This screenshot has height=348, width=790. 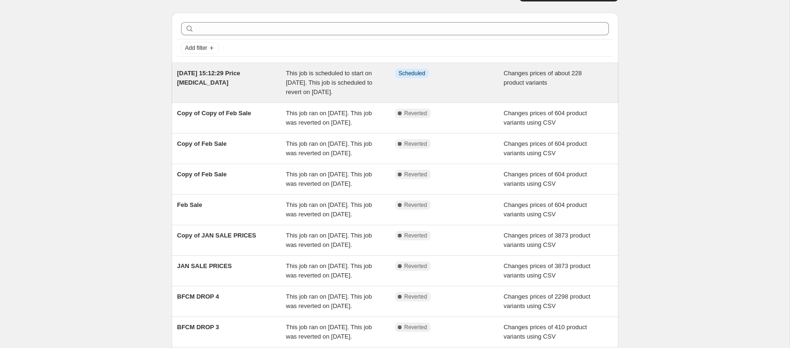 I want to click on span: Add filter, so click(x=196, y=48).